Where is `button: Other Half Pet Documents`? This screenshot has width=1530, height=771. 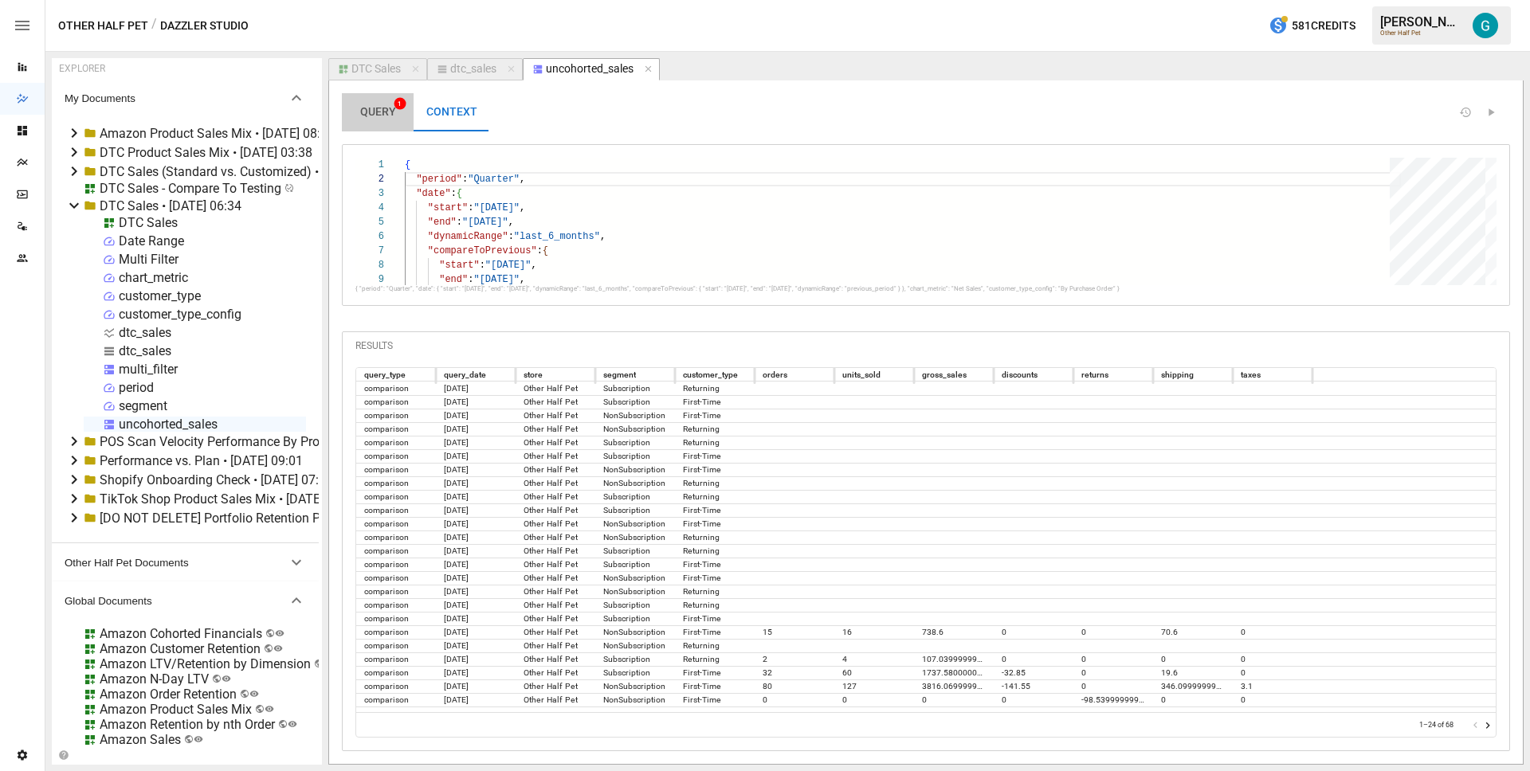
button: Other Half Pet Documents is located at coordinates (185, 563).